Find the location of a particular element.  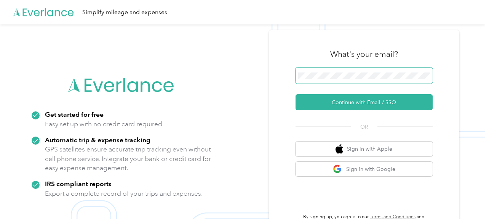

button: apple logoSign in with Apple is located at coordinates (364, 149).